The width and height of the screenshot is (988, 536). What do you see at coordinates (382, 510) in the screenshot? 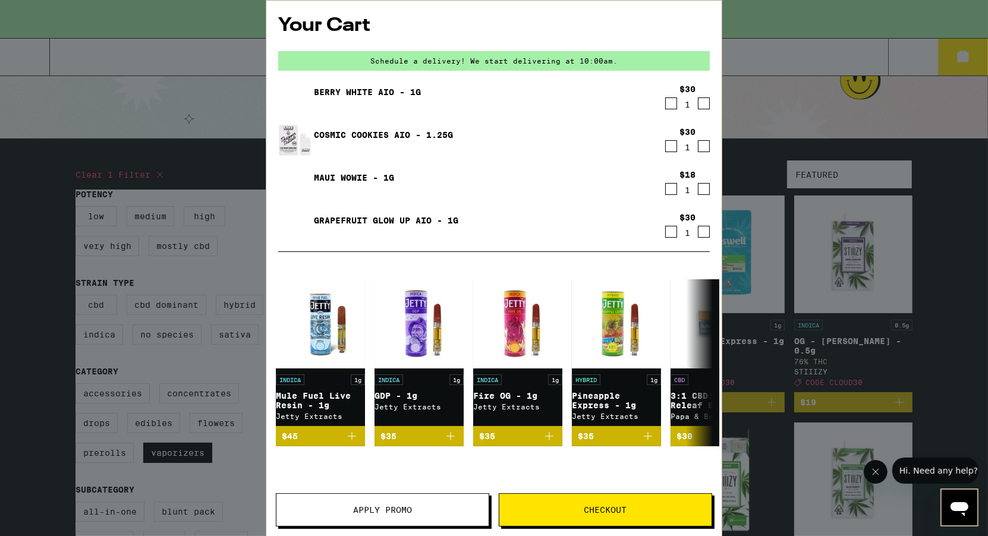
I see `button: Apply Promo` at bounding box center [382, 510].